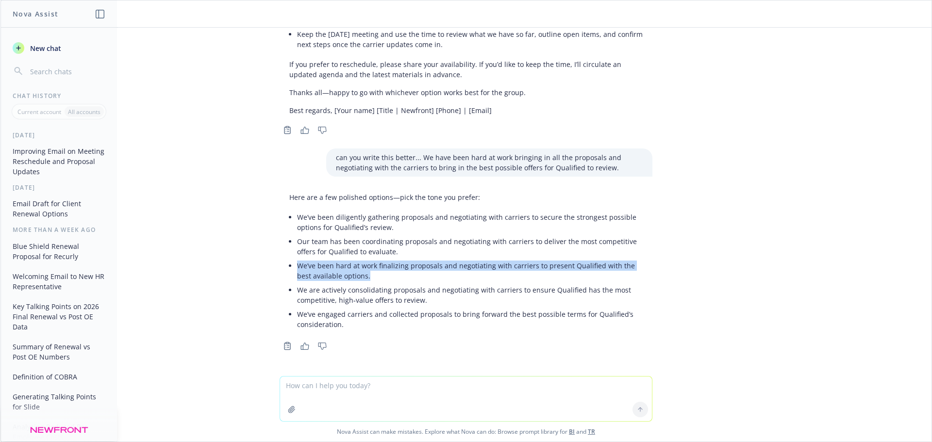  Describe the element at coordinates (59, 352) in the screenshot. I see `button: Summary of Renewal vs Post OE Numbers` at that location.